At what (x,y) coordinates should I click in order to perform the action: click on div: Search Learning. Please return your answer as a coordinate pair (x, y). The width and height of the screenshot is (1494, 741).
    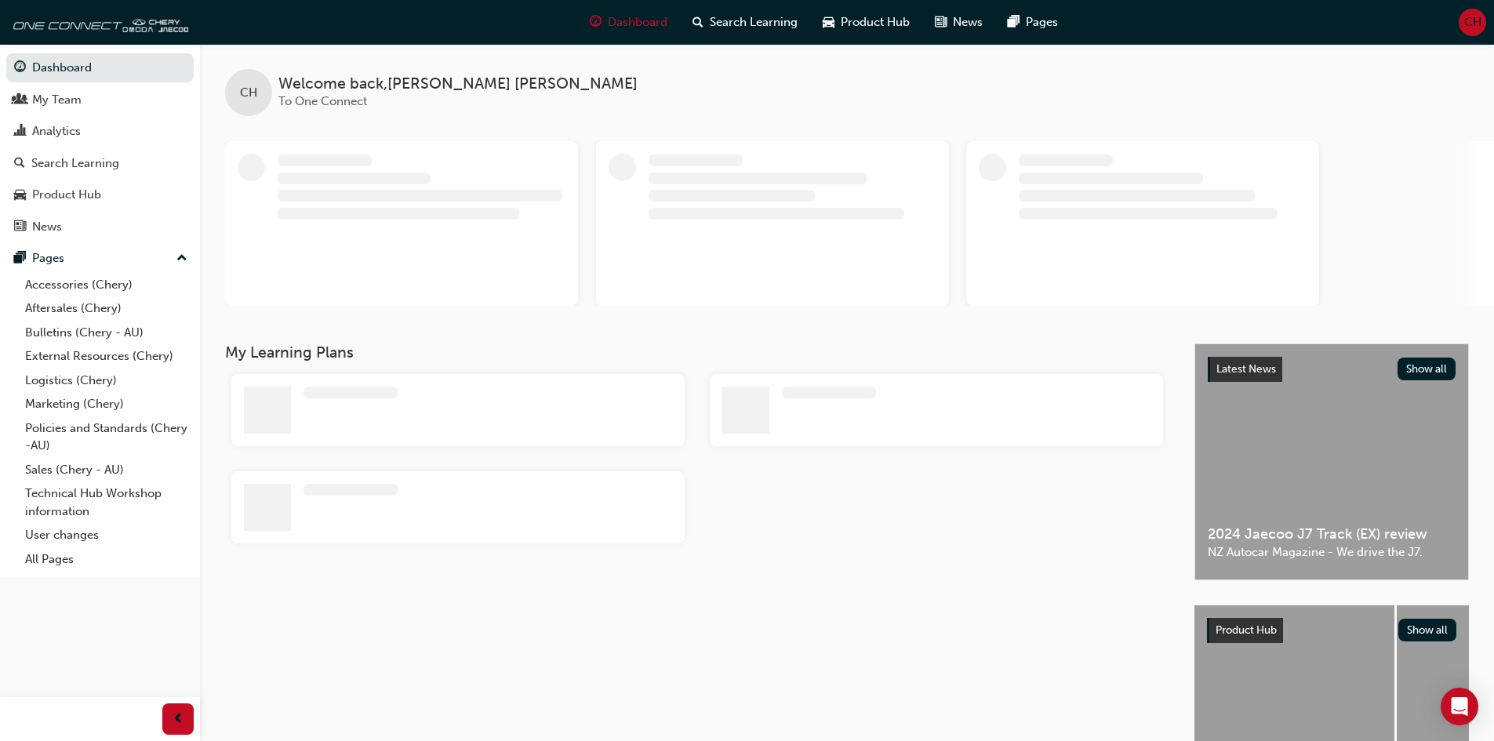
    Looking at the image, I should click on (75, 163).